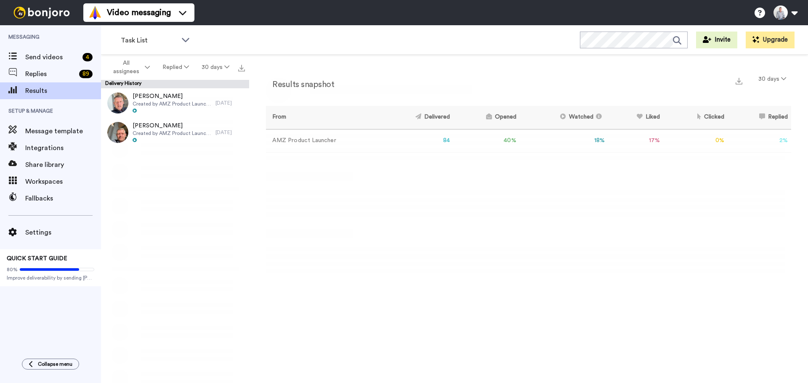  What do you see at coordinates (695, 141) in the screenshot?
I see `td: 0 %` at bounding box center [695, 141].